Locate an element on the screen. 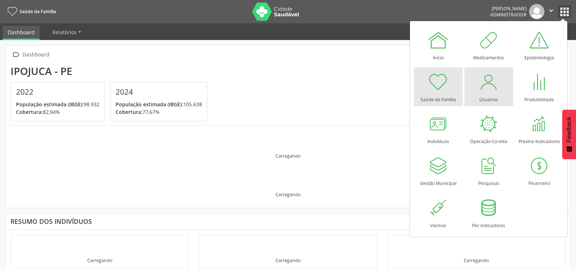  span: Feedback is located at coordinates (570, 129).